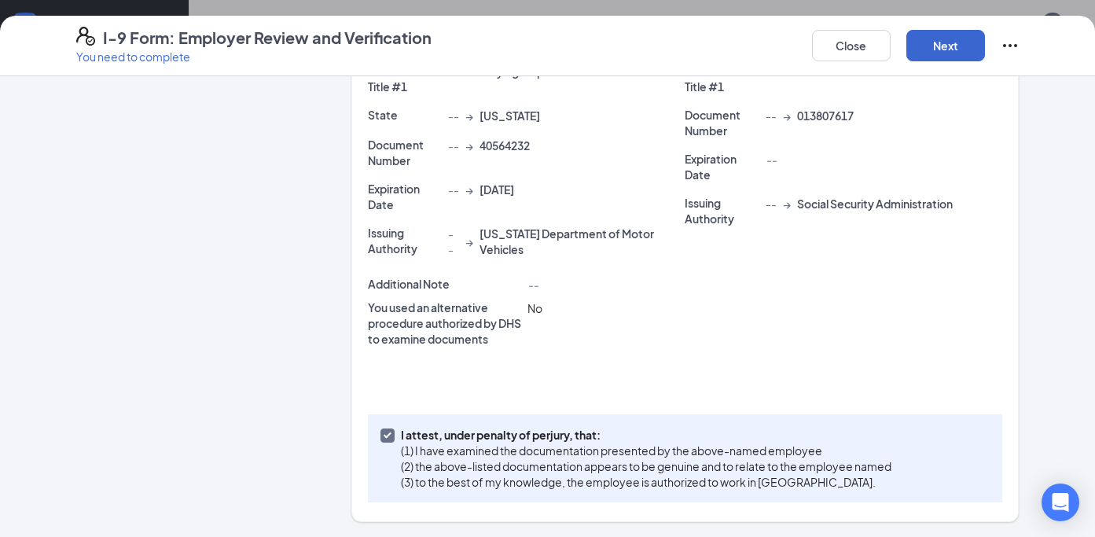 Image resolution: width=1095 pixels, height=537 pixels. What do you see at coordinates (875, 204) in the screenshot?
I see `span: Social Security Administration` at bounding box center [875, 204].